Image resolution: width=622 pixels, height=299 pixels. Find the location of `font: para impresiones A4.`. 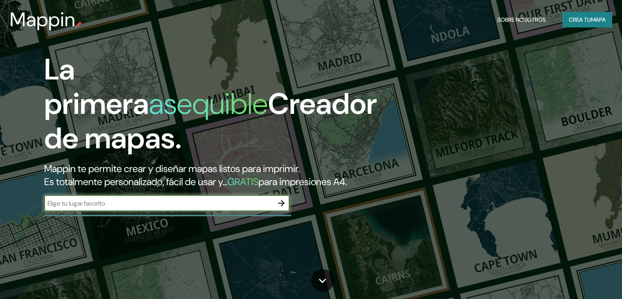

font: para impresiones A4. is located at coordinates (303, 181).